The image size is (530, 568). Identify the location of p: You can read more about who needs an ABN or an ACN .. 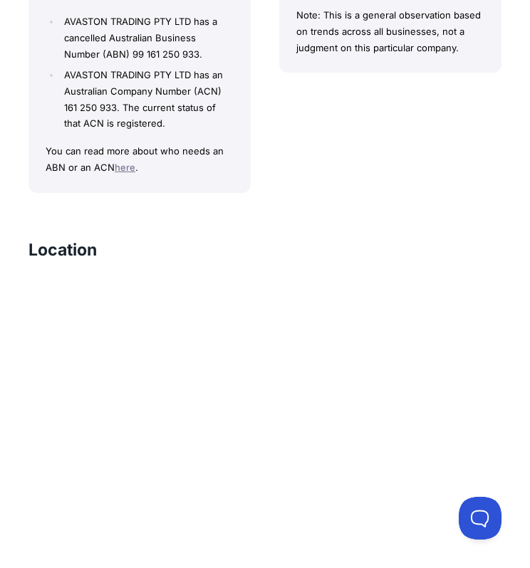
(140, 159).